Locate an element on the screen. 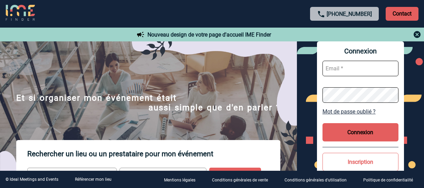  span: Connexion is located at coordinates (360, 51).